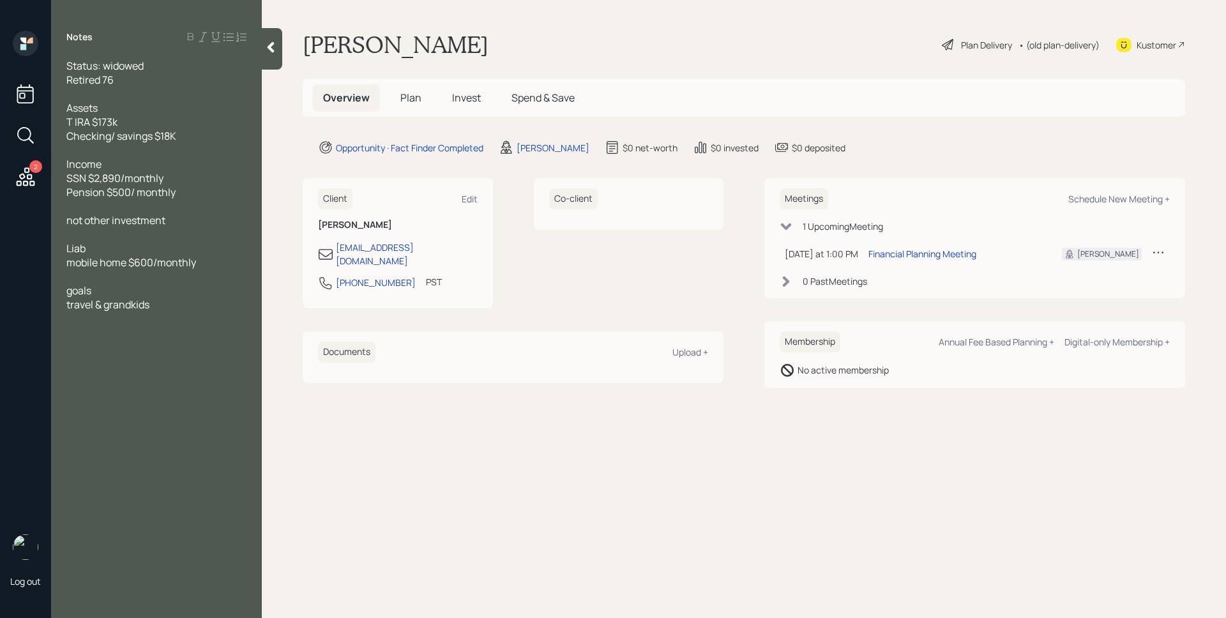 The image size is (1226, 618). Describe the element at coordinates (347, 352) in the screenshot. I see `h6: Documents` at that location.